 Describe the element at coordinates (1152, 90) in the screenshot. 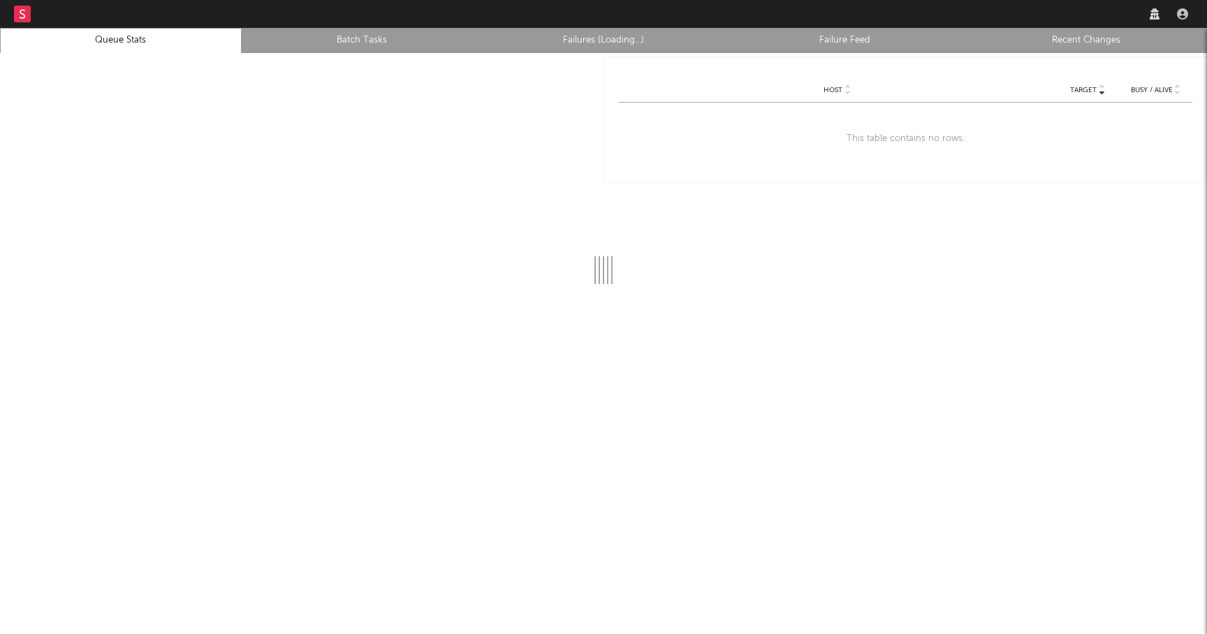

I see `span: Busy / Alive` at that location.